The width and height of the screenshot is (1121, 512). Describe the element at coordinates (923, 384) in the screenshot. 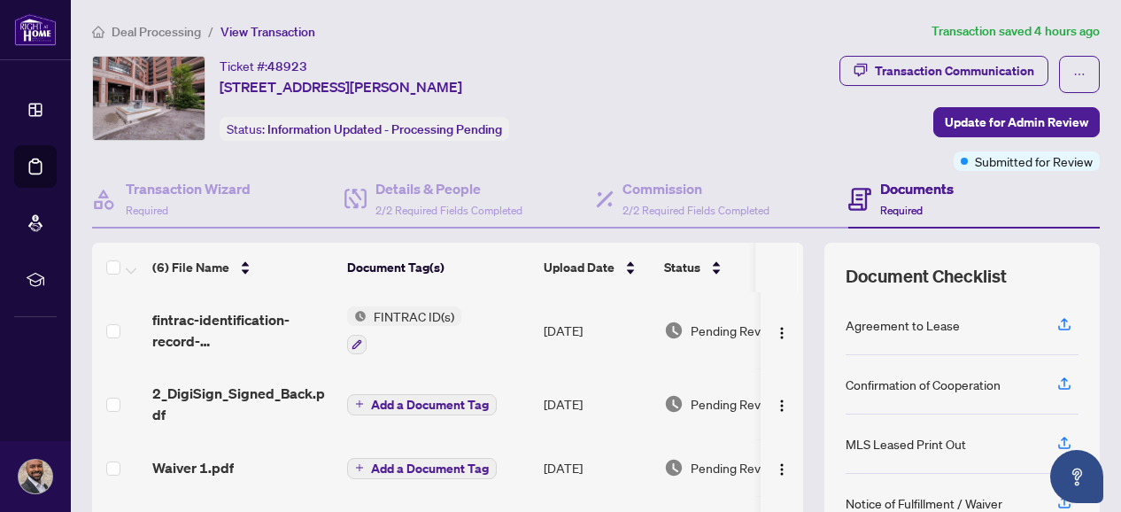

I see `div: Confirmation of Cooperation` at that location.